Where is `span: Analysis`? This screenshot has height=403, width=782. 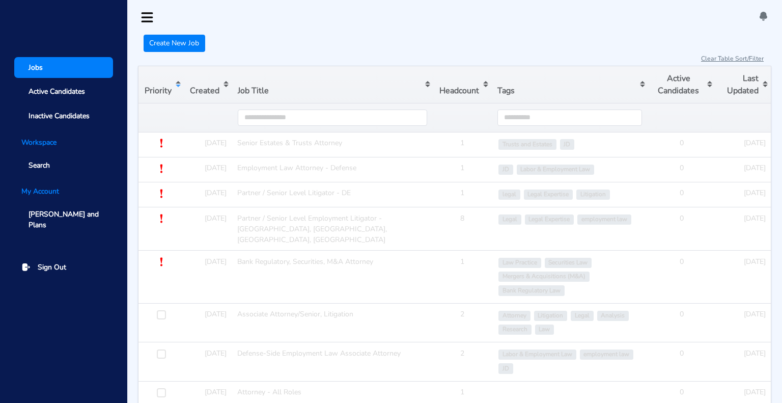 span: Analysis is located at coordinates (613, 316).